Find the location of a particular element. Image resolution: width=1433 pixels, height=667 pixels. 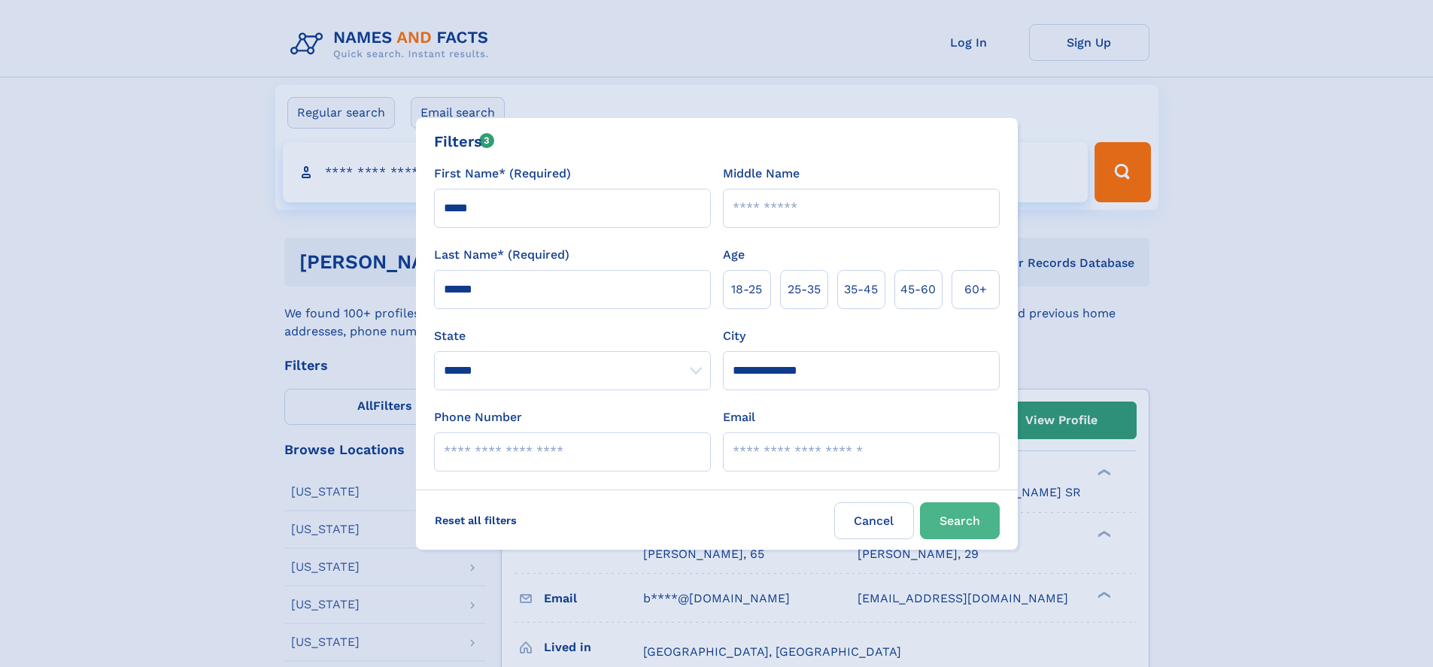

label: City is located at coordinates (734, 336).